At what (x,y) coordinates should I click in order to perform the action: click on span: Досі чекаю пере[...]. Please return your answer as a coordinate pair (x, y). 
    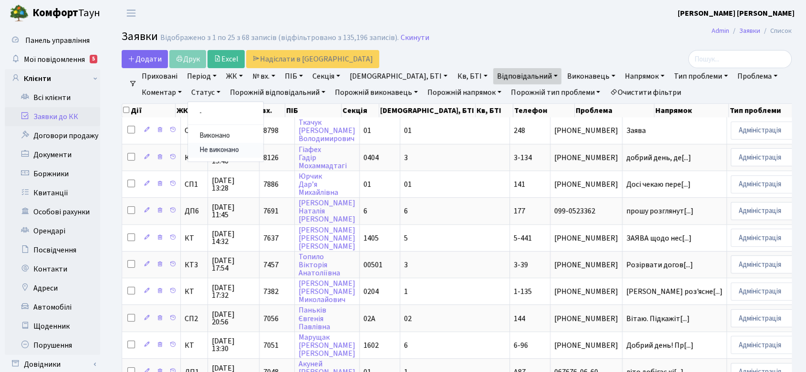
    Looking at the image, I should click on (658, 184).